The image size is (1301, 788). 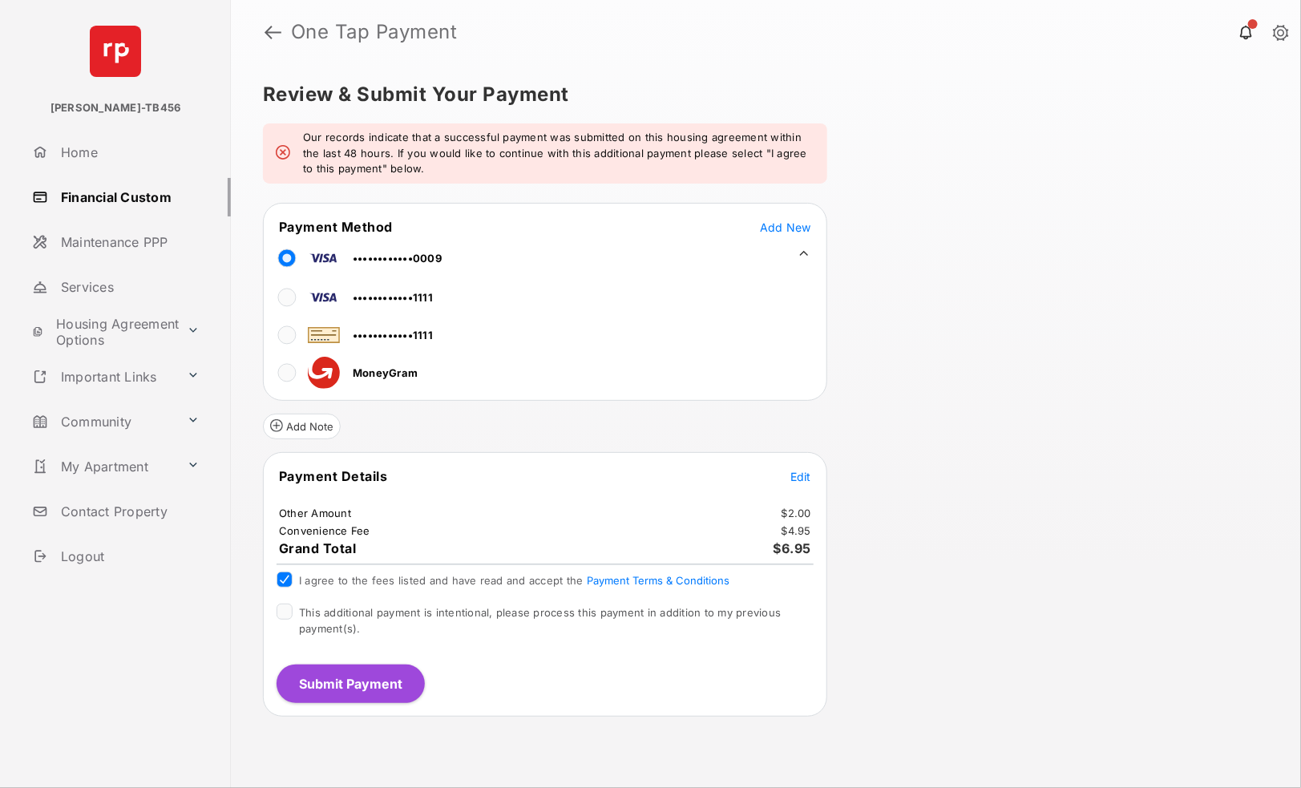 I want to click on strong: One Tap Payment, so click(x=374, y=32).